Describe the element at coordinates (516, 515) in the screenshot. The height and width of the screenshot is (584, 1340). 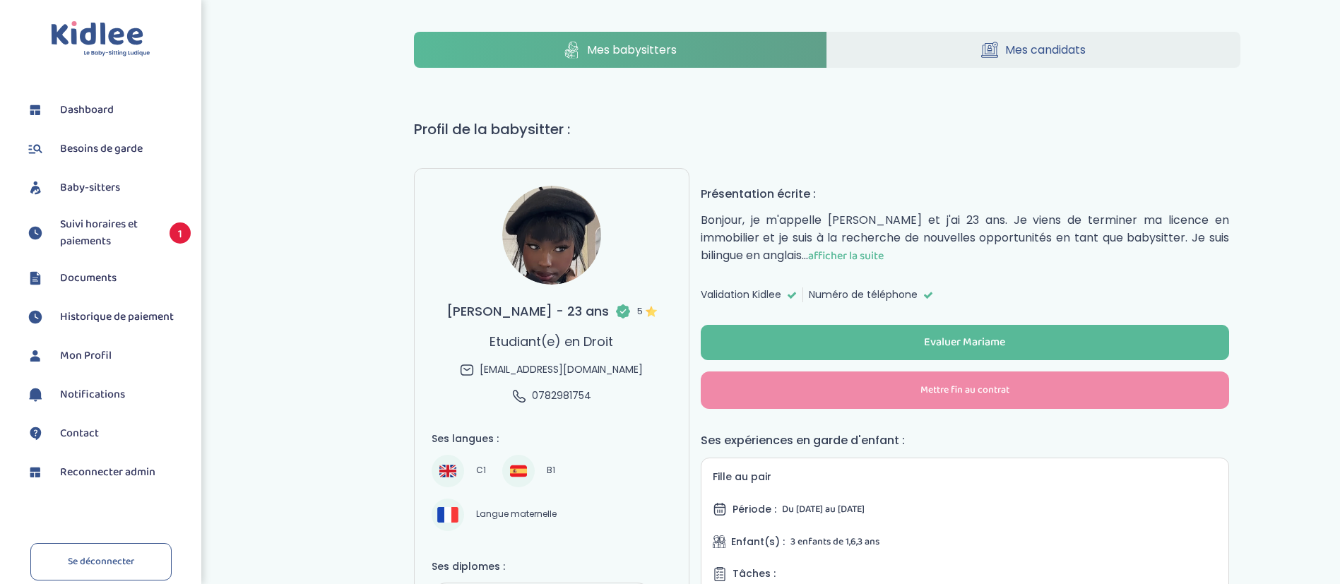
I see `span: Langue maternelle` at that location.